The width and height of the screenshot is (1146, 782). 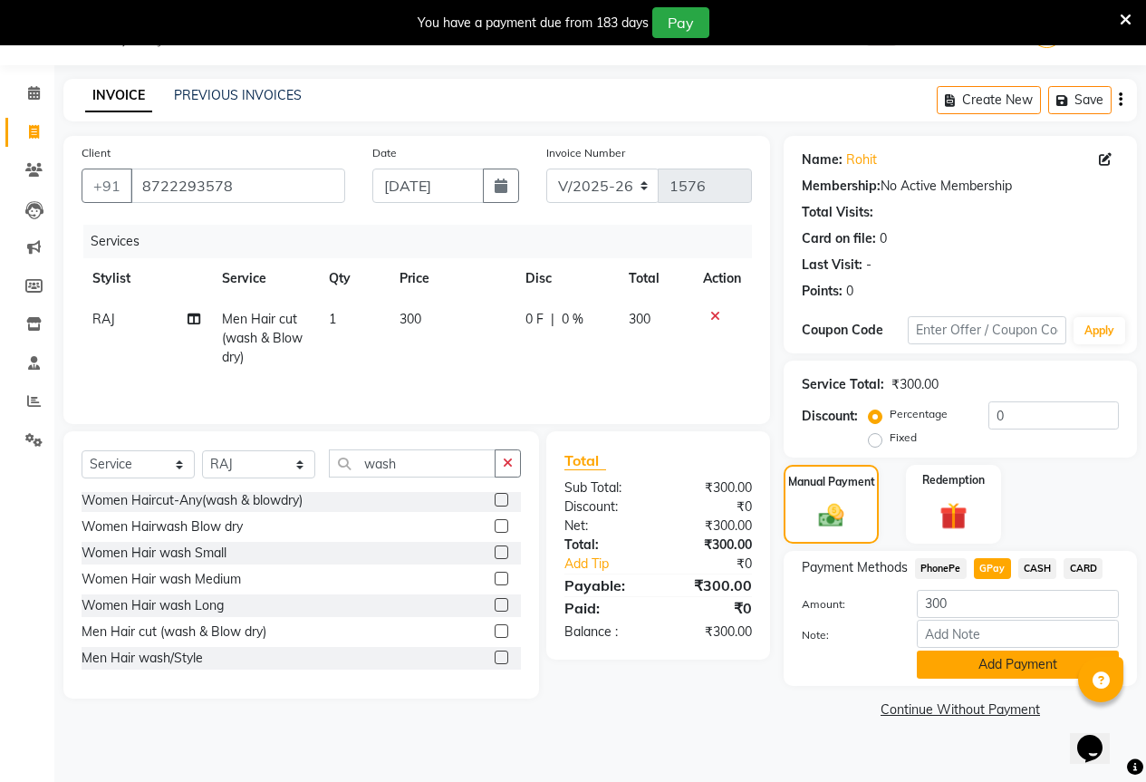 I want to click on img: _gift.svg, so click(x=953, y=515).